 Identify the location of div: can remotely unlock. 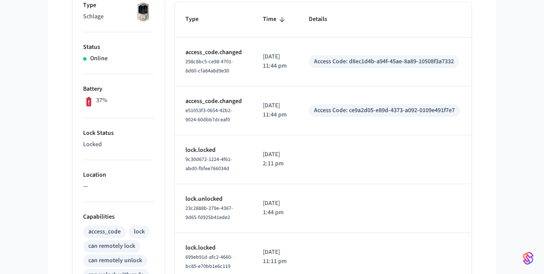
(115, 261).